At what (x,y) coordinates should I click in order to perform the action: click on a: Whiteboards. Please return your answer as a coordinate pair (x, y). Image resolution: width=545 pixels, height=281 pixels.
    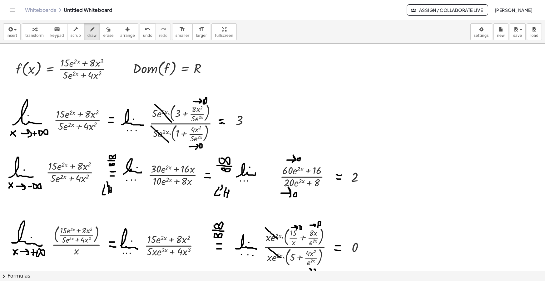
    Looking at the image, I should click on (41, 10).